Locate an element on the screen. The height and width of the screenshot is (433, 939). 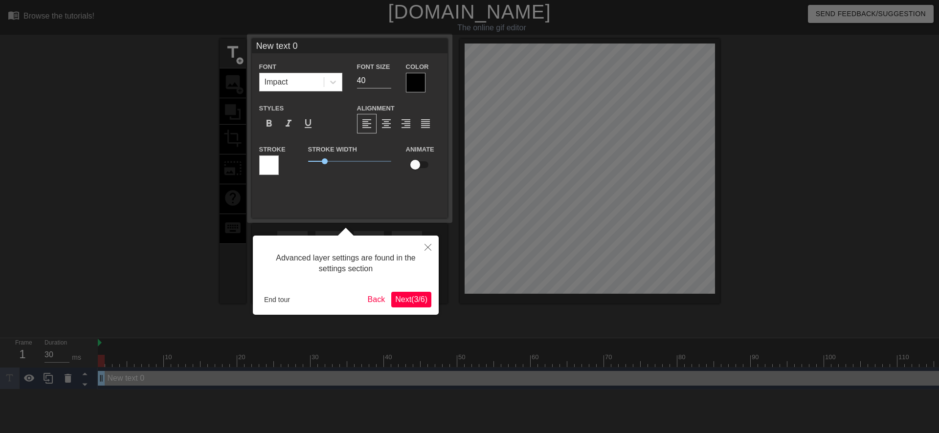
button: Close is located at coordinates (428, 247).